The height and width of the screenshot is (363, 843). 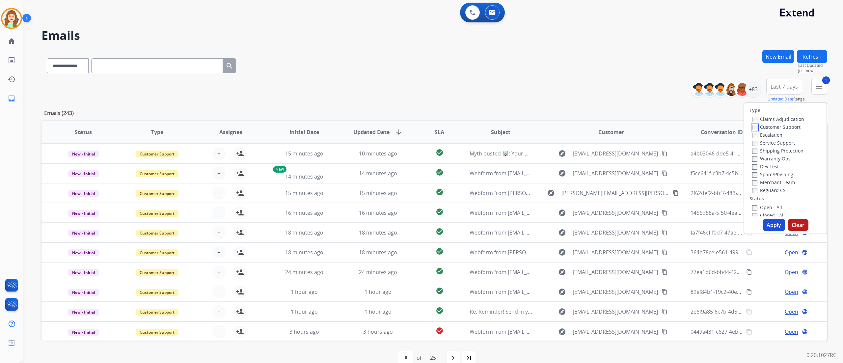 I want to click on label: Open - All, so click(x=767, y=207).